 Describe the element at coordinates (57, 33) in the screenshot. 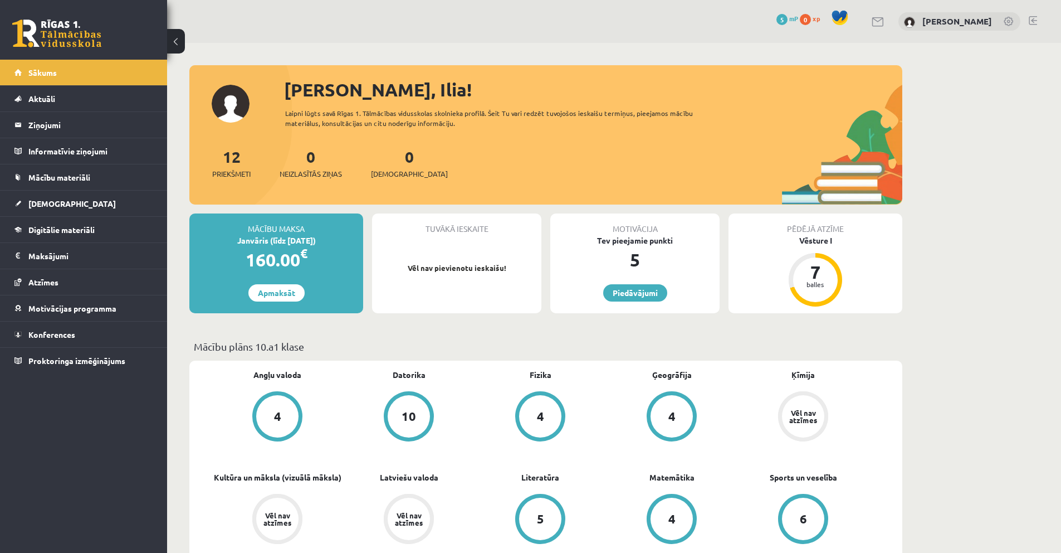

I see `a: Rīgas 1. Tālmācības vidusskola` at that location.